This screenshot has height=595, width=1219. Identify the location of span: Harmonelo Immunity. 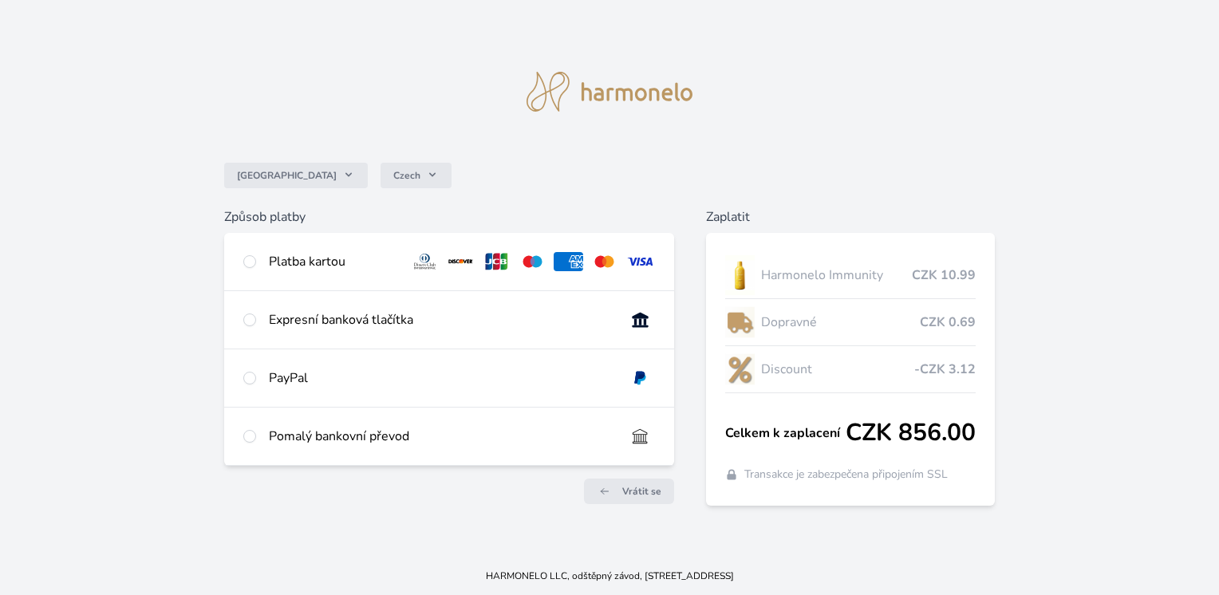
(836, 275).